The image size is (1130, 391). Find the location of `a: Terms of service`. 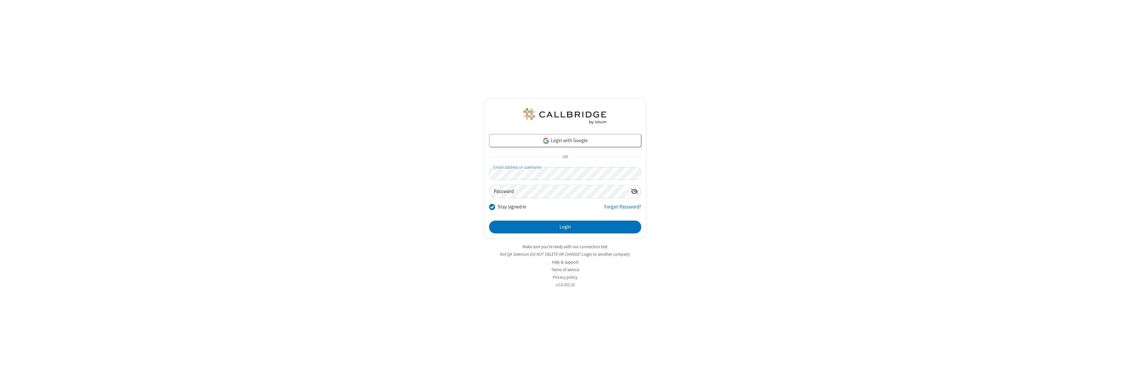

a: Terms of service is located at coordinates (565, 270).